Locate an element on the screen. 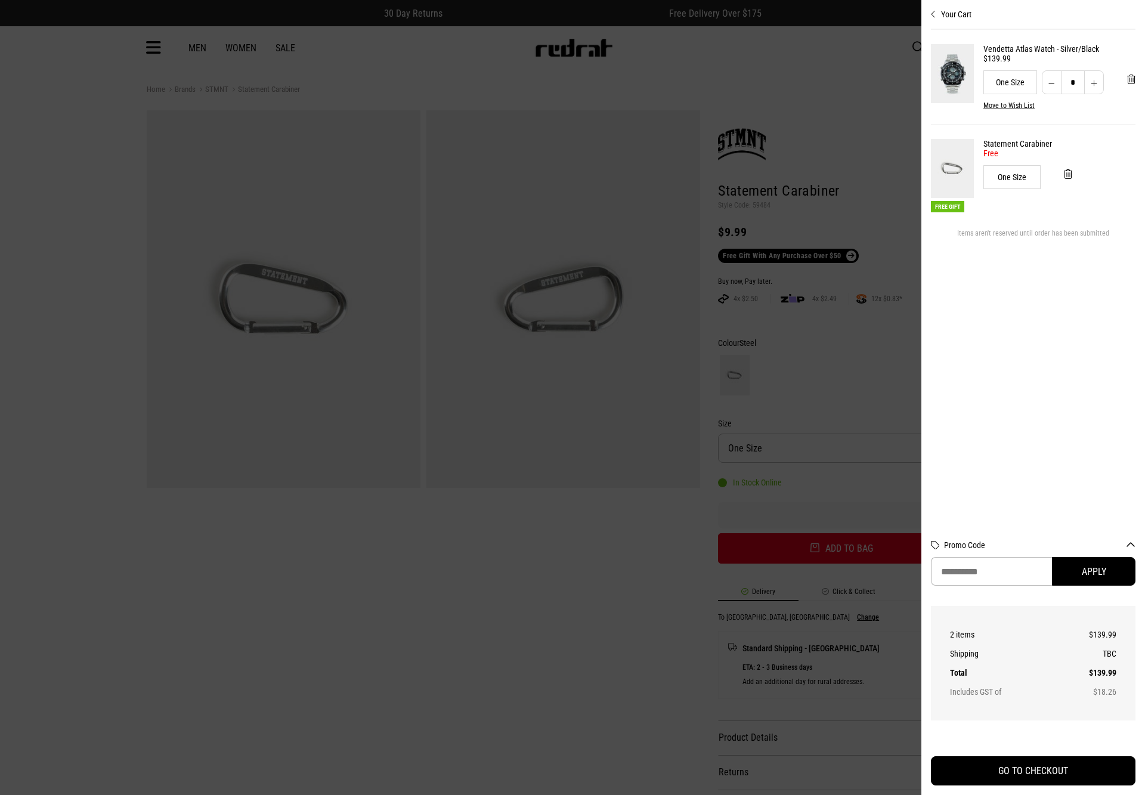 This screenshot has width=1145, height=795. div: Items aren't reserved until order has been submitted is located at coordinates (1033, 238).